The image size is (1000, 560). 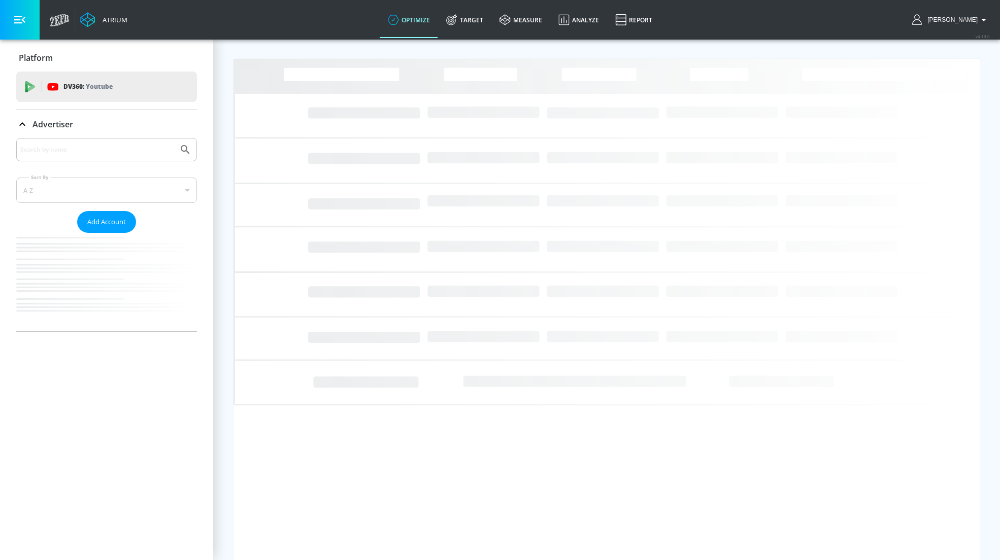 What do you see at coordinates (107, 282) in the screenshot?
I see `nav: list of Advertiser` at bounding box center [107, 282].